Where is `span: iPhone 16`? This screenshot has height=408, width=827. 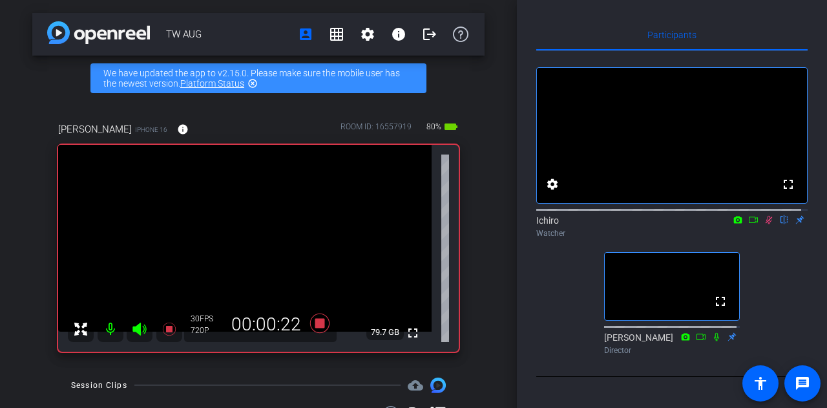 span: iPhone 16 is located at coordinates (151, 129).